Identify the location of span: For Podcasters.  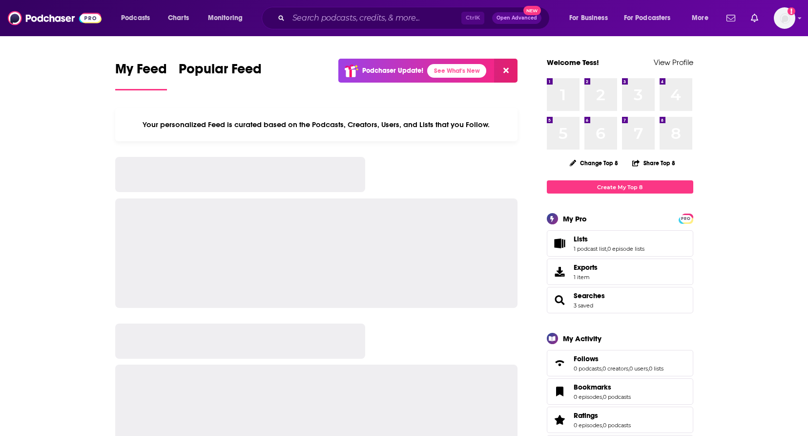
(648, 18).